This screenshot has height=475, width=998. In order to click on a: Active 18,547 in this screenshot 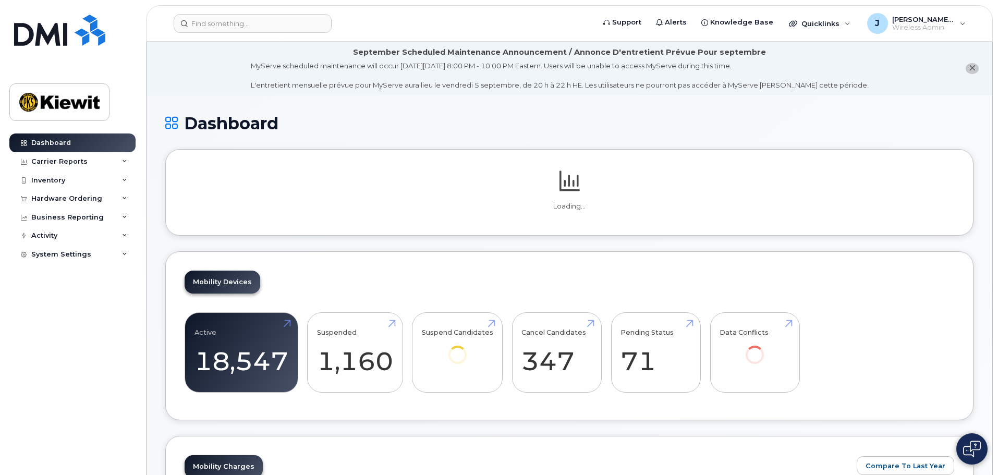, I will do `click(241, 352)`.